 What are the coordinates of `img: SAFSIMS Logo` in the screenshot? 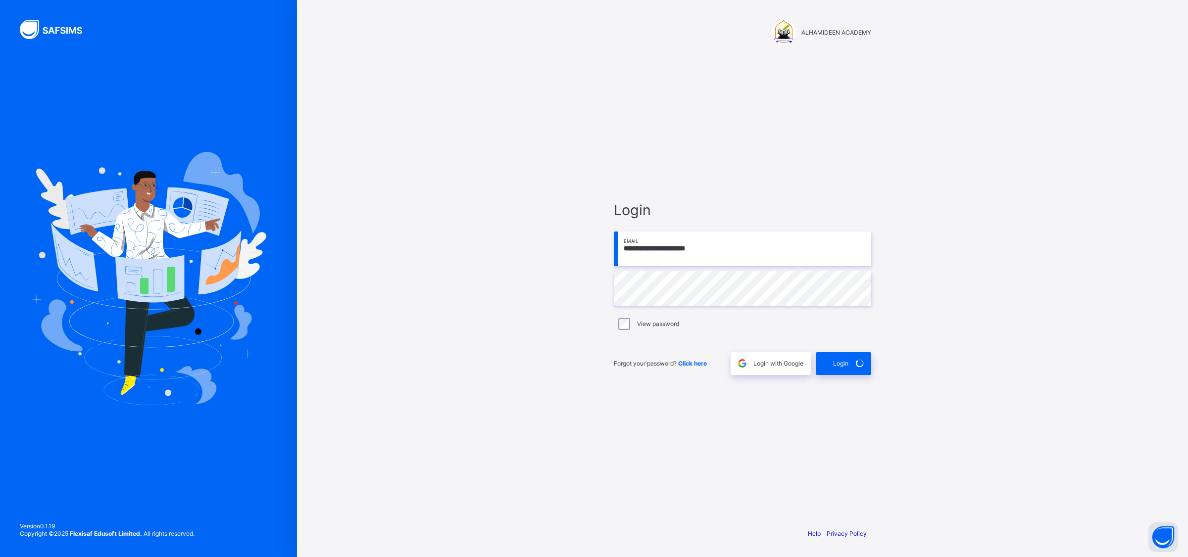 It's located at (57, 29).